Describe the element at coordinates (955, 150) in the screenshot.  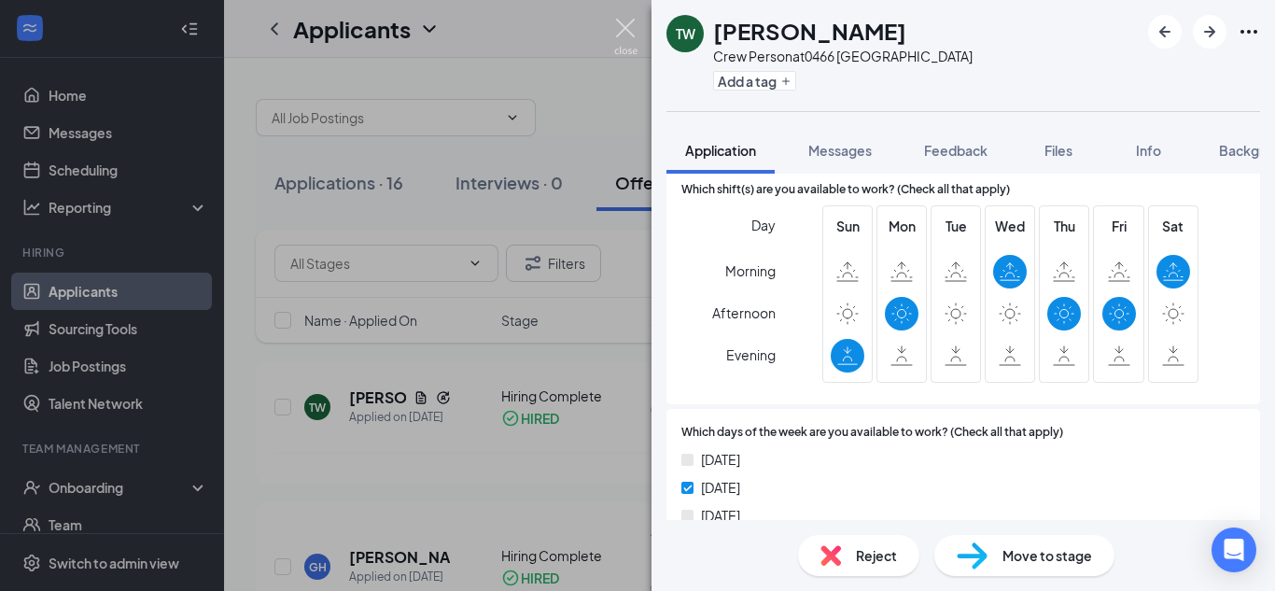
I see `span: Feedback` at that location.